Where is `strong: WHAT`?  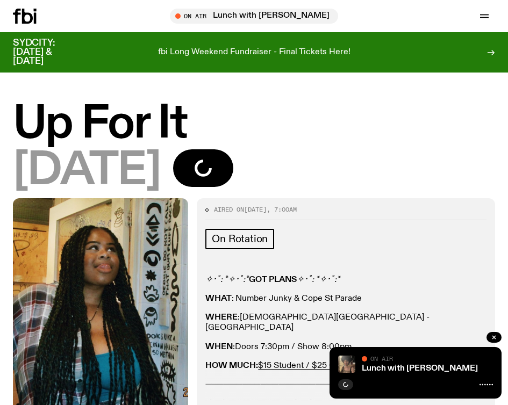 strong: WHAT is located at coordinates (218, 299).